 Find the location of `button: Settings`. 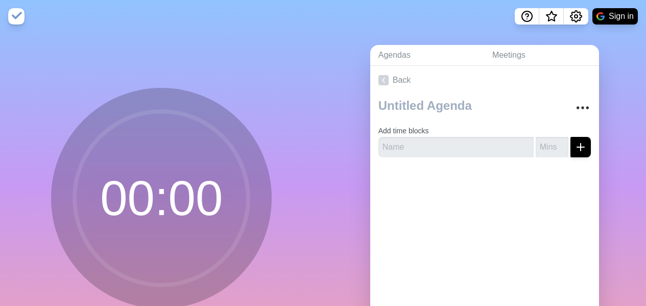

button: Settings is located at coordinates (576, 16).